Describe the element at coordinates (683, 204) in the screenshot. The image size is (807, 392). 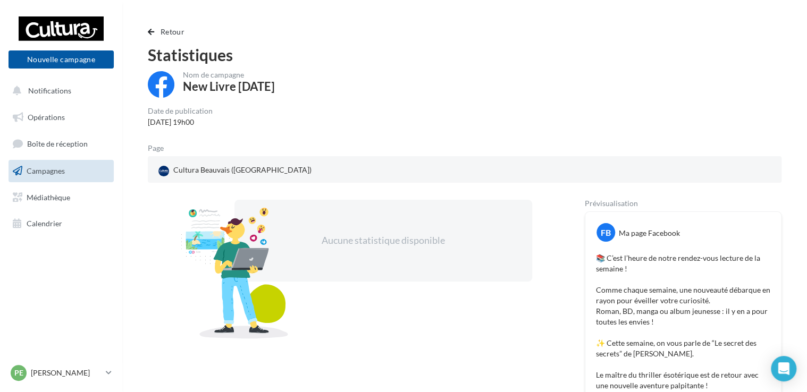
I see `div: Prévisualisation` at that location.